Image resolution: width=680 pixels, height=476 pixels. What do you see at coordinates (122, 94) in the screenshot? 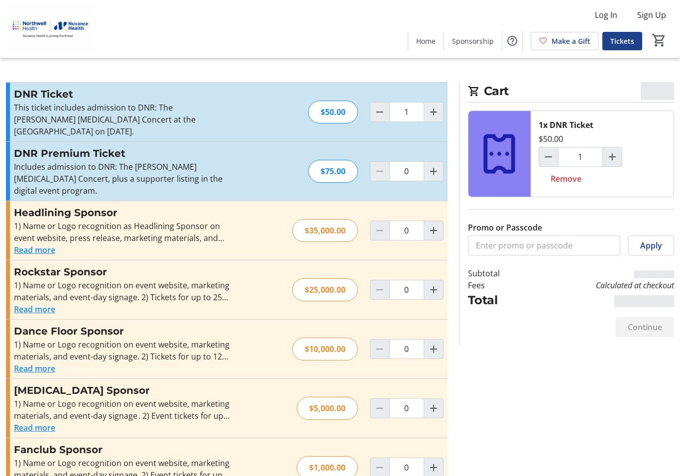
I see `h3: DNR Ticket` at bounding box center [122, 94].